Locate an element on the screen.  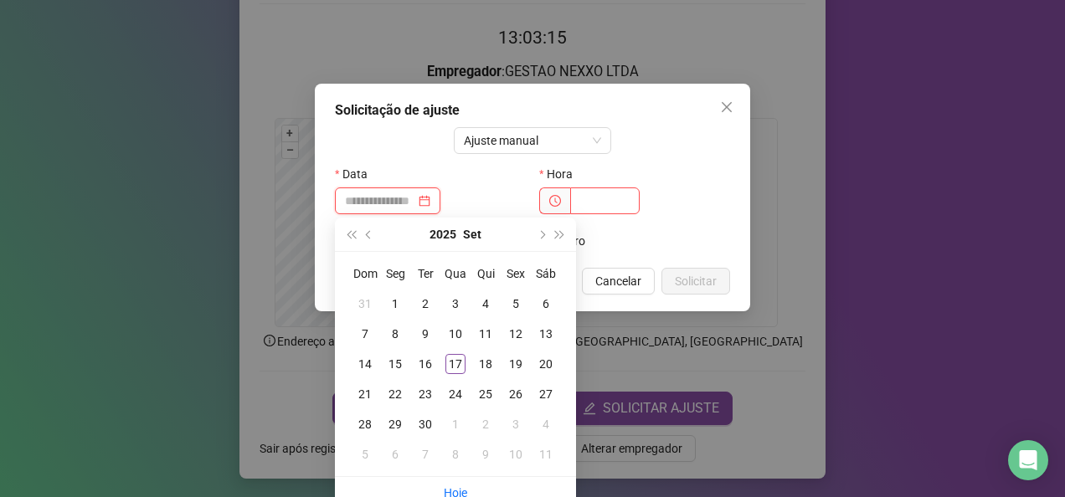
td: 2025-09-06 is located at coordinates (546, 304).